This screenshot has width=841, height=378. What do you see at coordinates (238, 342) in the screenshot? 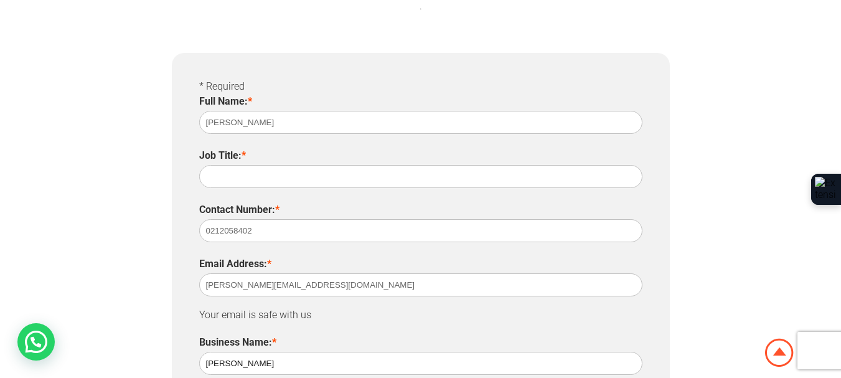
I see `label: Business Name:` at bounding box center [238, 342].